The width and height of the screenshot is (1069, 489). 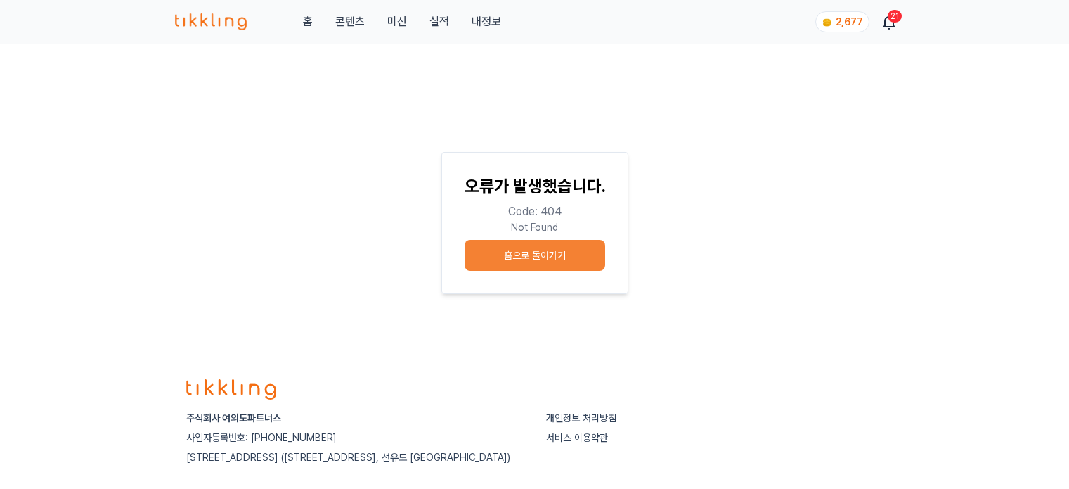 What do you see at coordinates (841, 22) in the screenshot?
I see `a: coin 2,677` at bounding box center [841, 22].